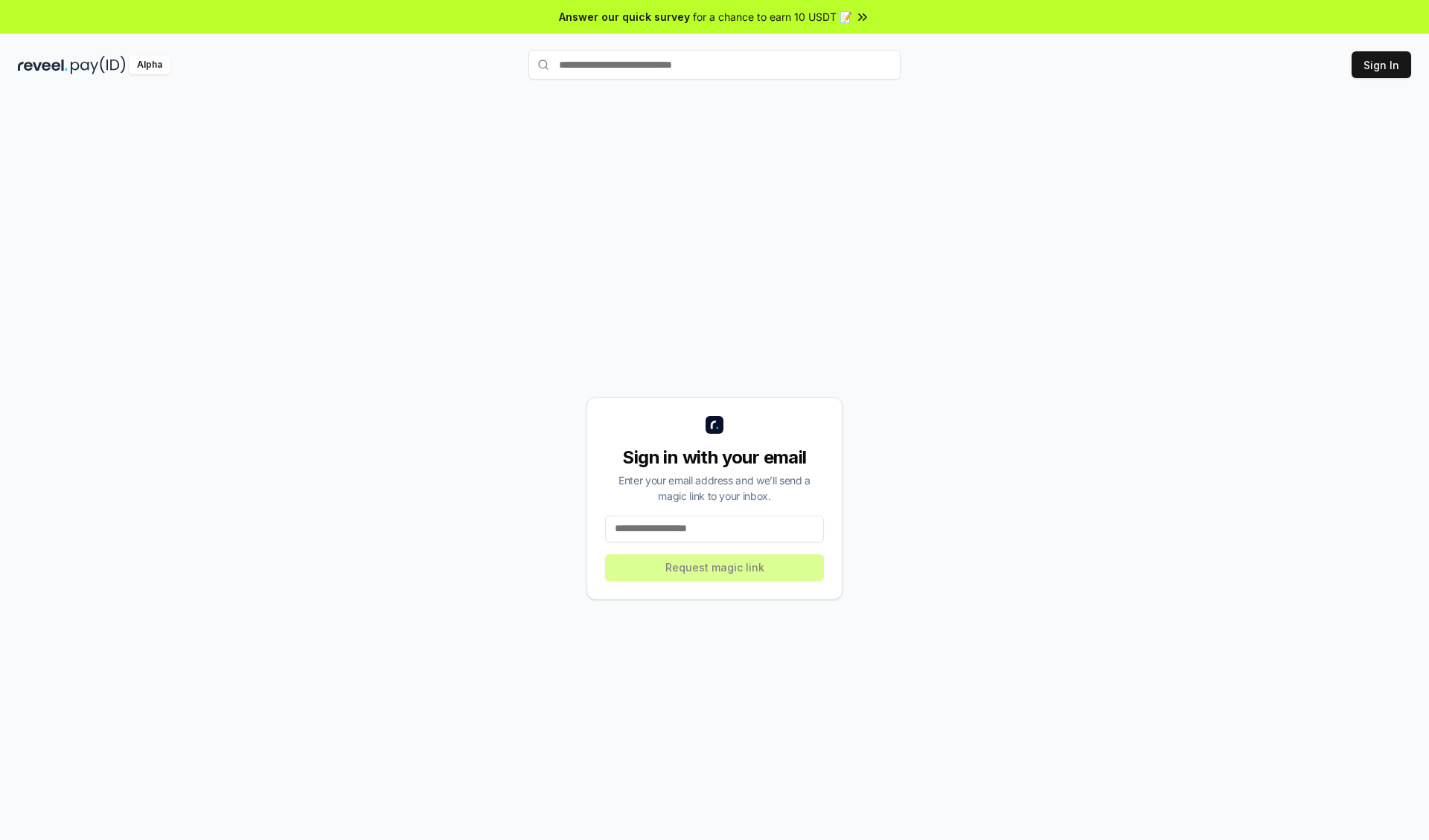 The width and height of the screenshot is (1429, 840). I want to click on div: Sign in with your email, so click(714, 458).